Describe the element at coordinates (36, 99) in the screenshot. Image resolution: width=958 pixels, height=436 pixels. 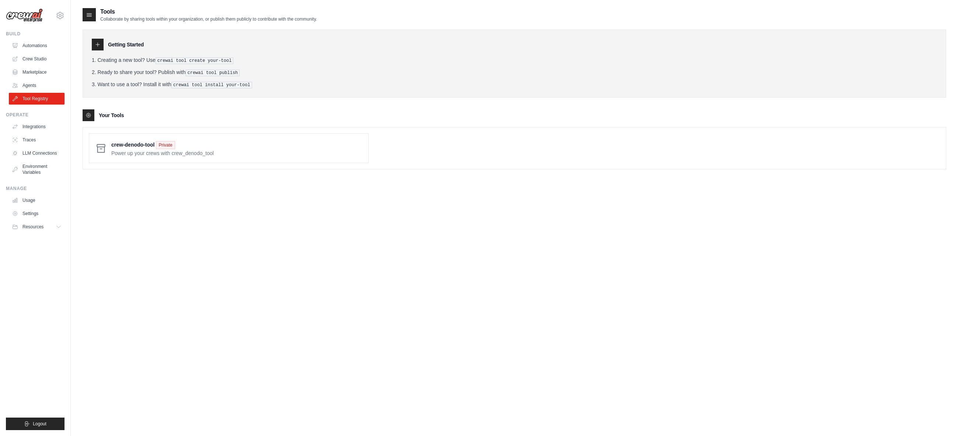
I see `a: Tool Registry` at that location.